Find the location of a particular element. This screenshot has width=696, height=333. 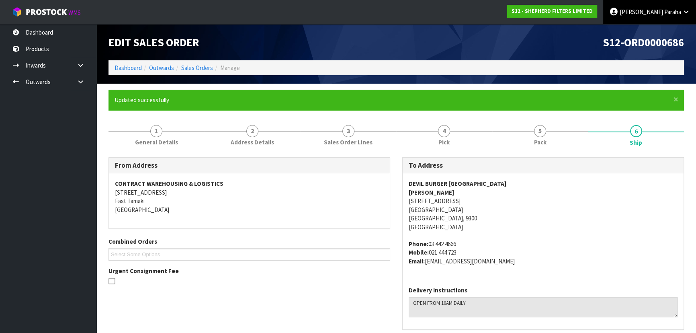

a: Sales Orders is located at coordinates (197, 67).